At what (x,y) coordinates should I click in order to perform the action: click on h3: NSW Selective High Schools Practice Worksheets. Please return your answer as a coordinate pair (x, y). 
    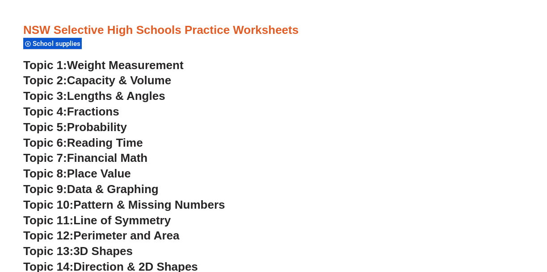
    Looking at the image, I should click on (273, 30).